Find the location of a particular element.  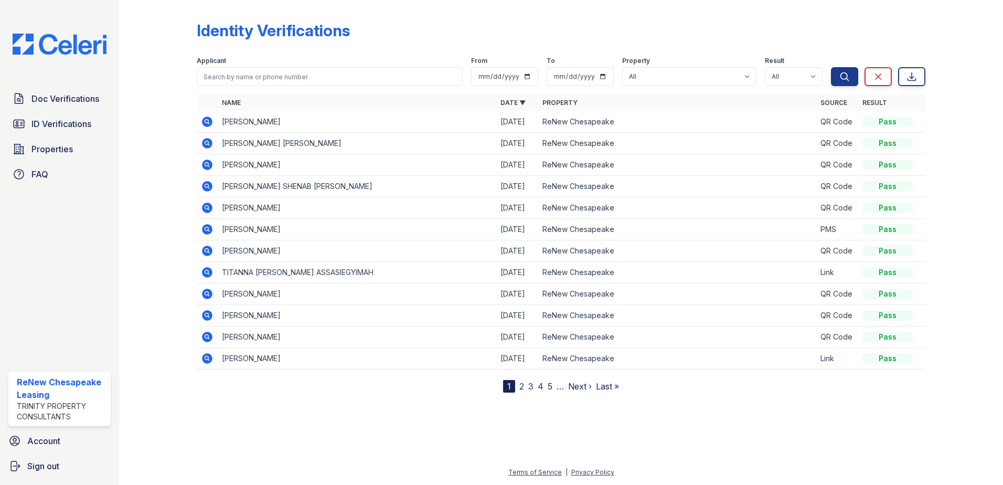

span: FAQ is located at coordinates (40, 174).